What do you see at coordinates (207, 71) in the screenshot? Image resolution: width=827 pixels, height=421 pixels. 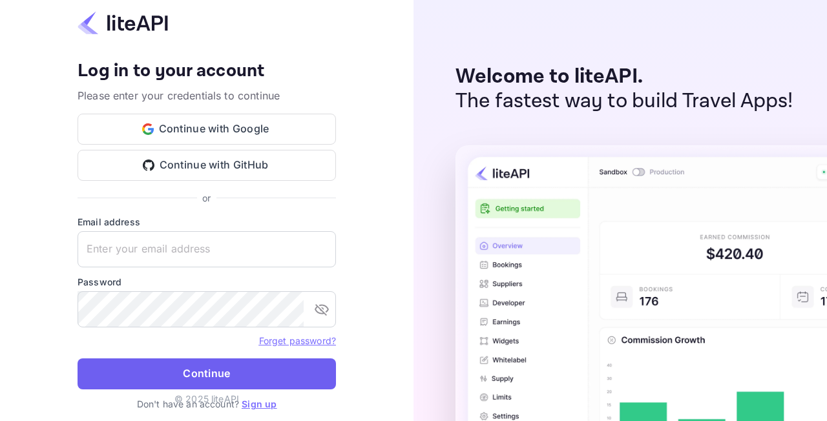 I see `h4: Log in to your account` at bounding box center [207, 71].